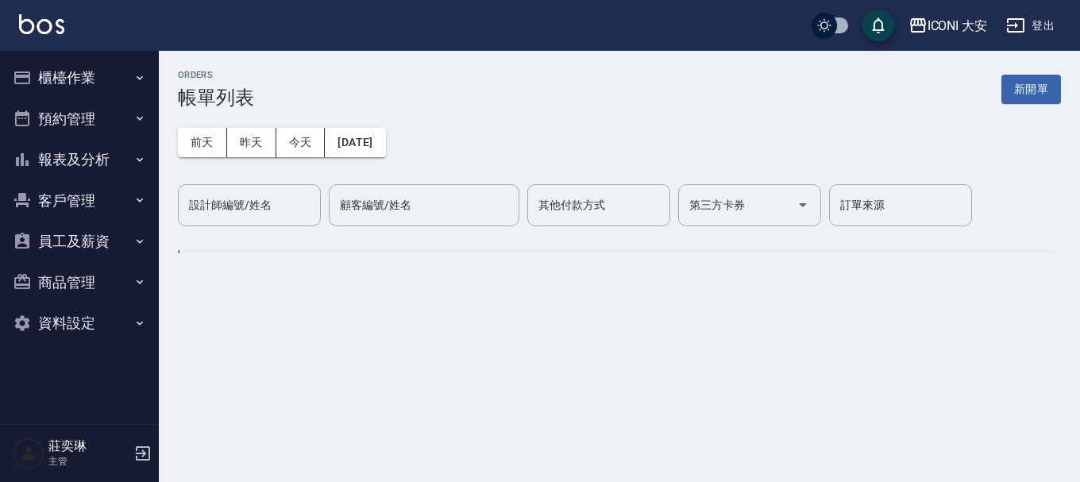 This screenshot has width=1080, height=482. I want to click on button: ICONI 大安, so click(948, 25).